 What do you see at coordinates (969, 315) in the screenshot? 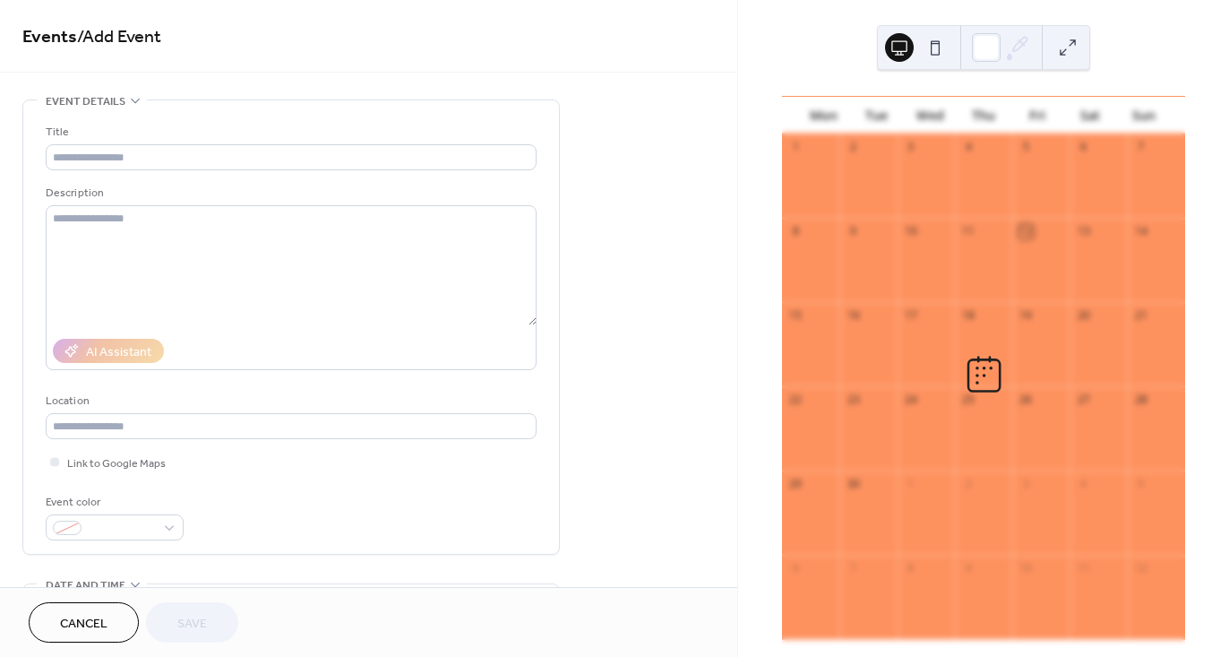
I see `div: 18` at bounding box center [969, 315].